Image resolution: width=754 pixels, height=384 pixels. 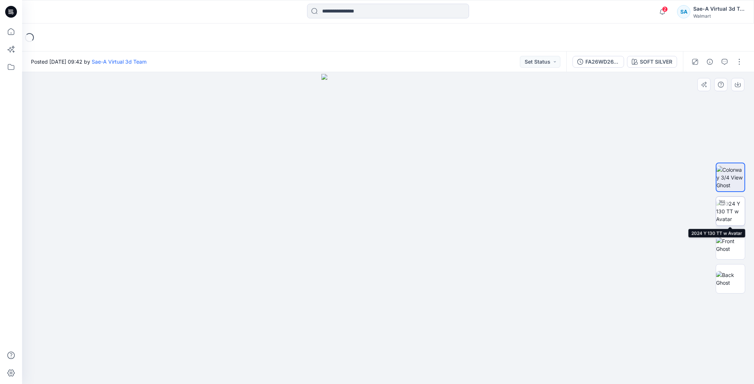 What do you see at coordinates (665, 9) in the screenshot?
I see `span: 2` at bounding box center [665, 9].